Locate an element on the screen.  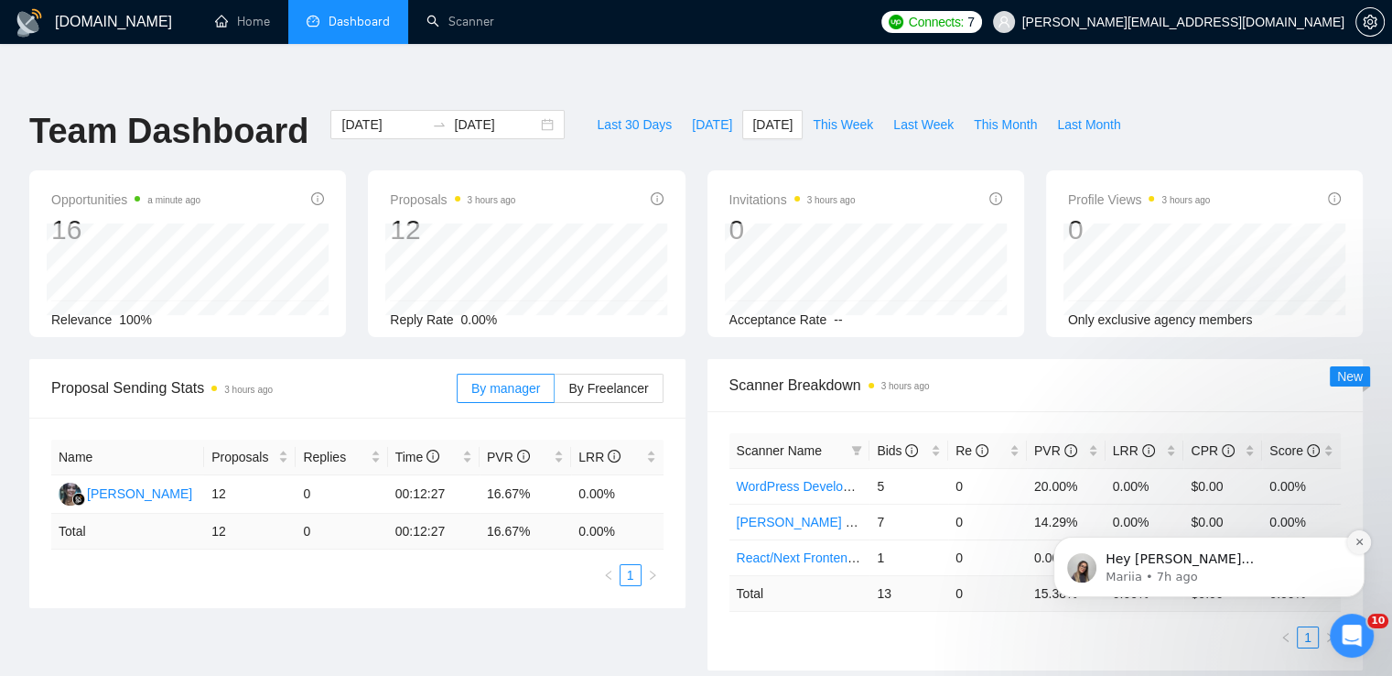
span: Replies is located at coordinates (334, 457).